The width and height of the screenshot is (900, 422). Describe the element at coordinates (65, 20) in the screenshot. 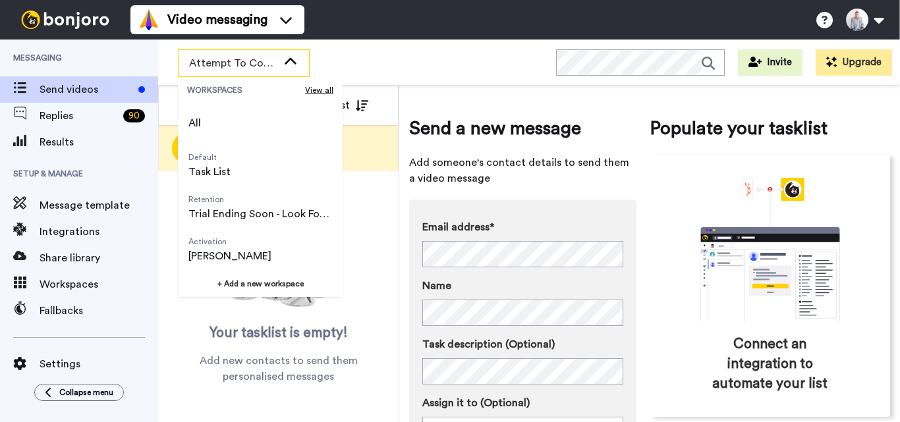

I see `img: bj-logo-header-white.svg` at that location.